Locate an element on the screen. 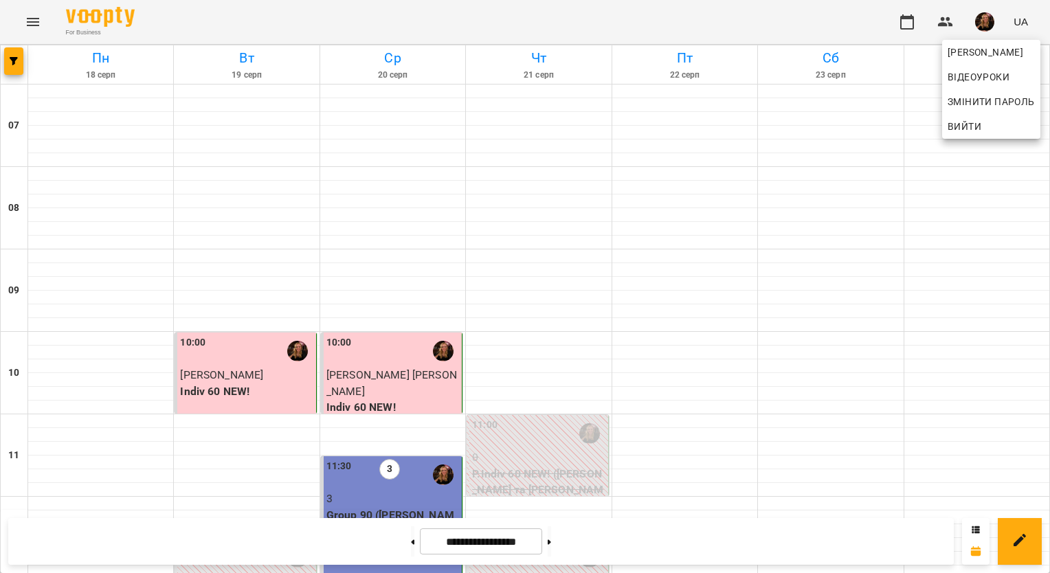  span: Відеоуроки is located at coordinates (979, 77).